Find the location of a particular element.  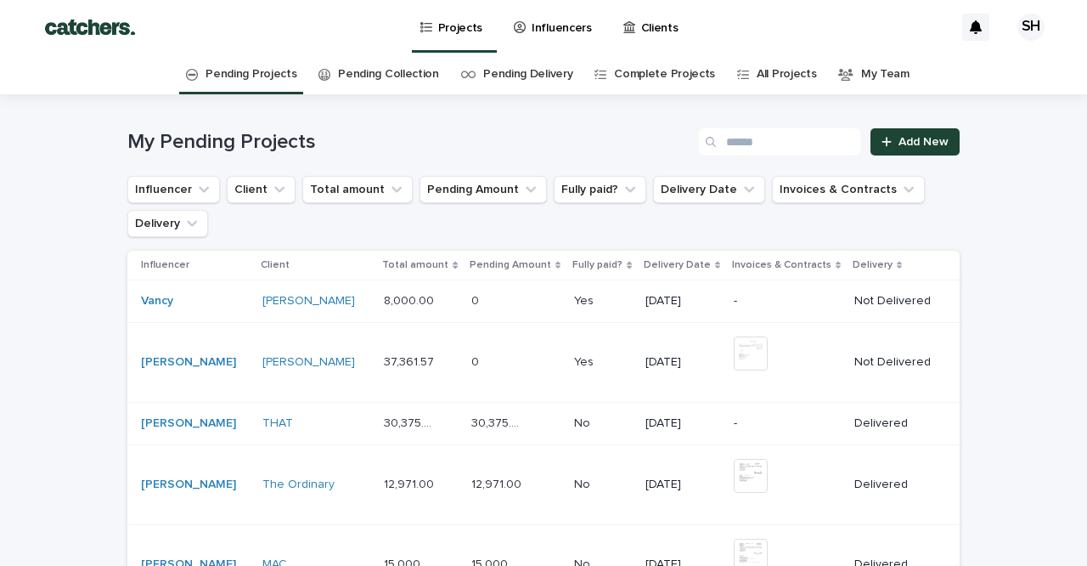

a: Add New is located at coordinates (915, 142).